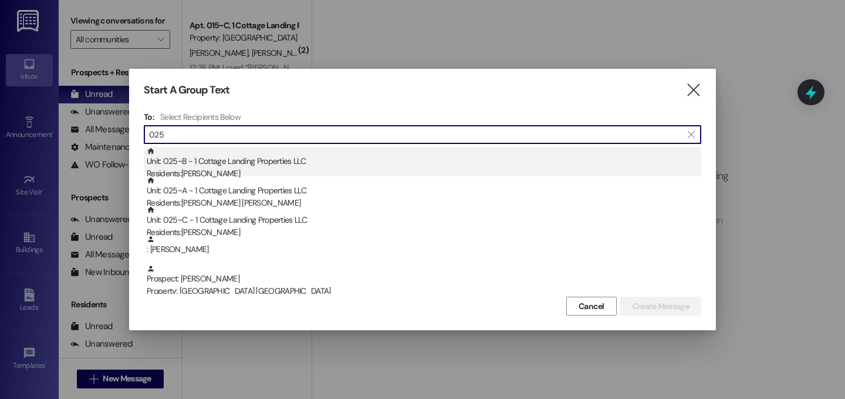  Describe the element at coordinates (424, 163) in the screenshot. I see `div: Unit: 025~B - 1 Cottage Landing Properties LLC` at that location.